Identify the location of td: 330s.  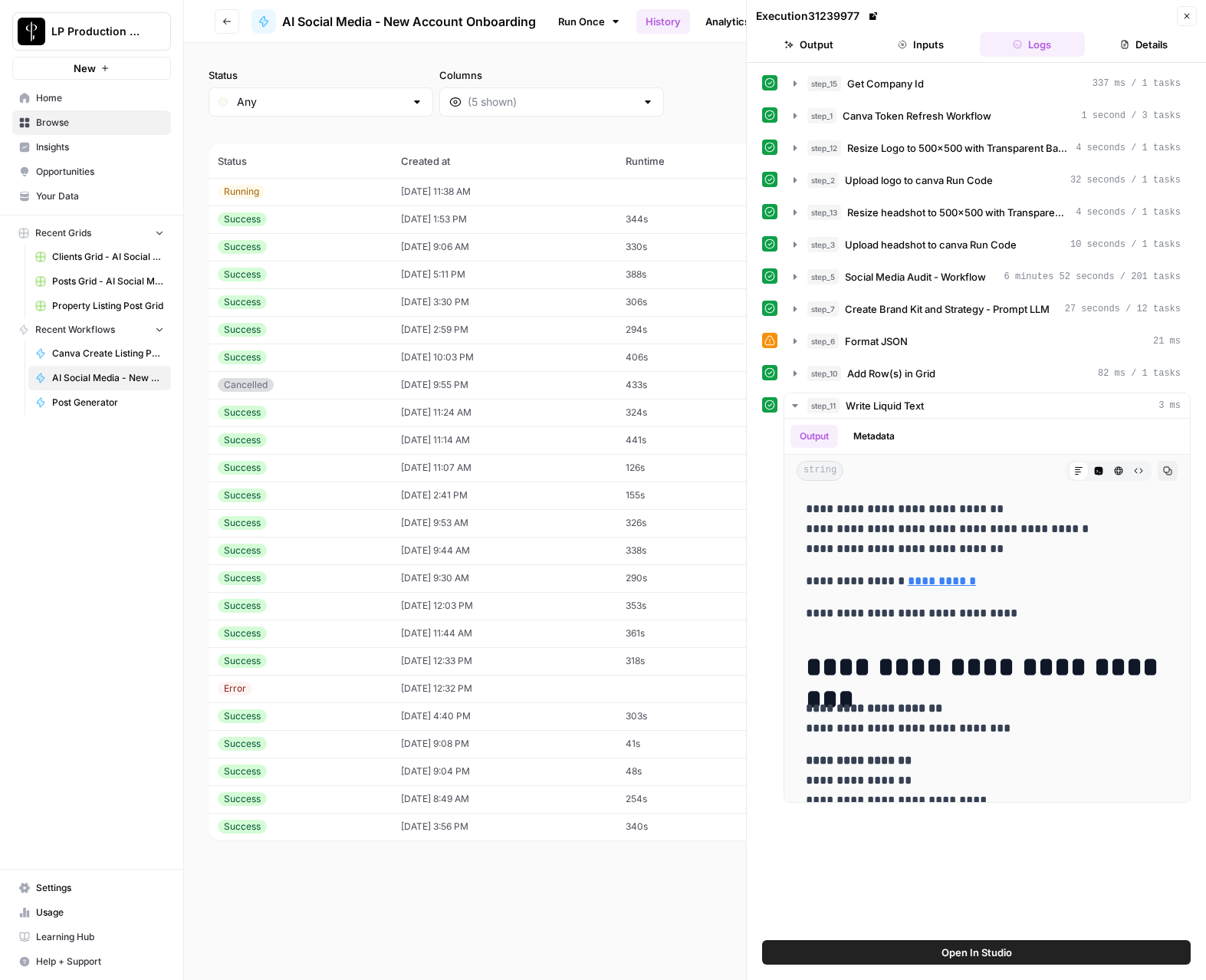
(687, 246).